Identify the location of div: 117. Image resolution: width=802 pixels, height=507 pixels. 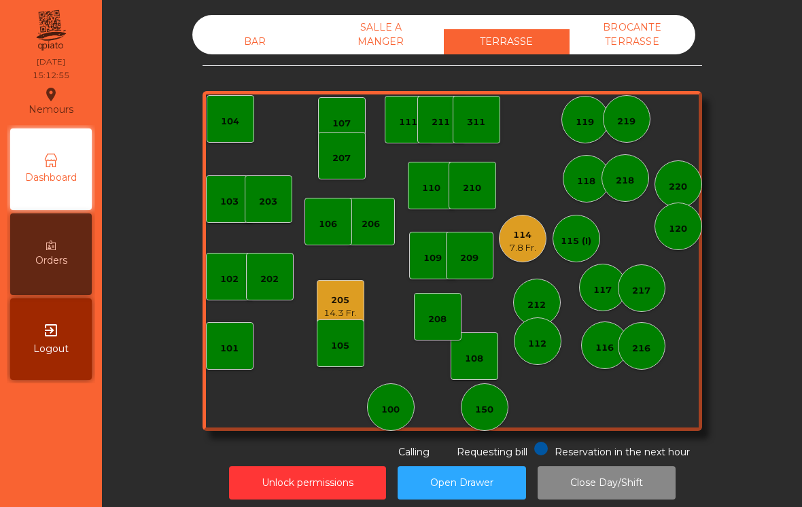
(602, 290).